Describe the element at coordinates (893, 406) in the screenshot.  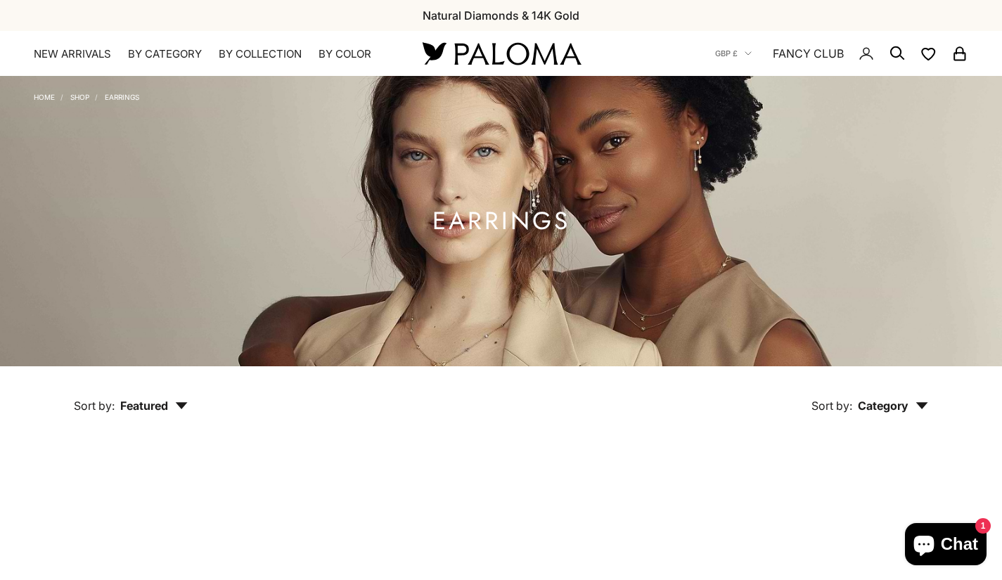
I see `span: Category` at that location.